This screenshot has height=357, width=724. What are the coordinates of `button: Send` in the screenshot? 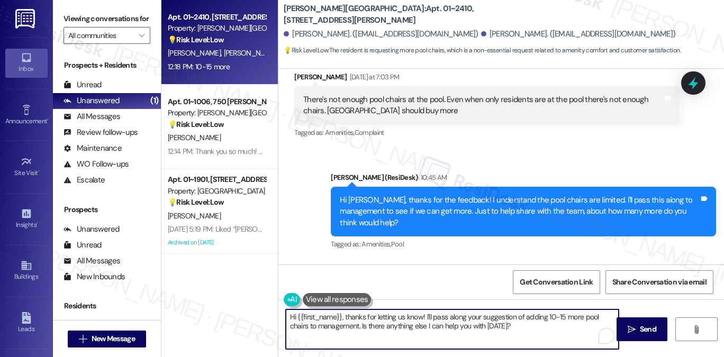 It's located at (642, 329).